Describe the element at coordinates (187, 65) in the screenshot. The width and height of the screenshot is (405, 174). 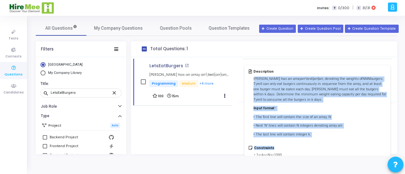
I see `mat-icon: open_in_new` at that location.